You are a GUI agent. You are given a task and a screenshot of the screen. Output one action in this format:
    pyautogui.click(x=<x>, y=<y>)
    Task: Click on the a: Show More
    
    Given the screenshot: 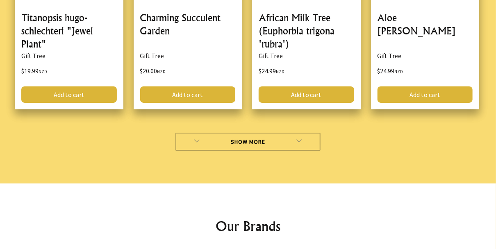 What is the action you would take?
    pyautogui.click(x=248, y=142)
    